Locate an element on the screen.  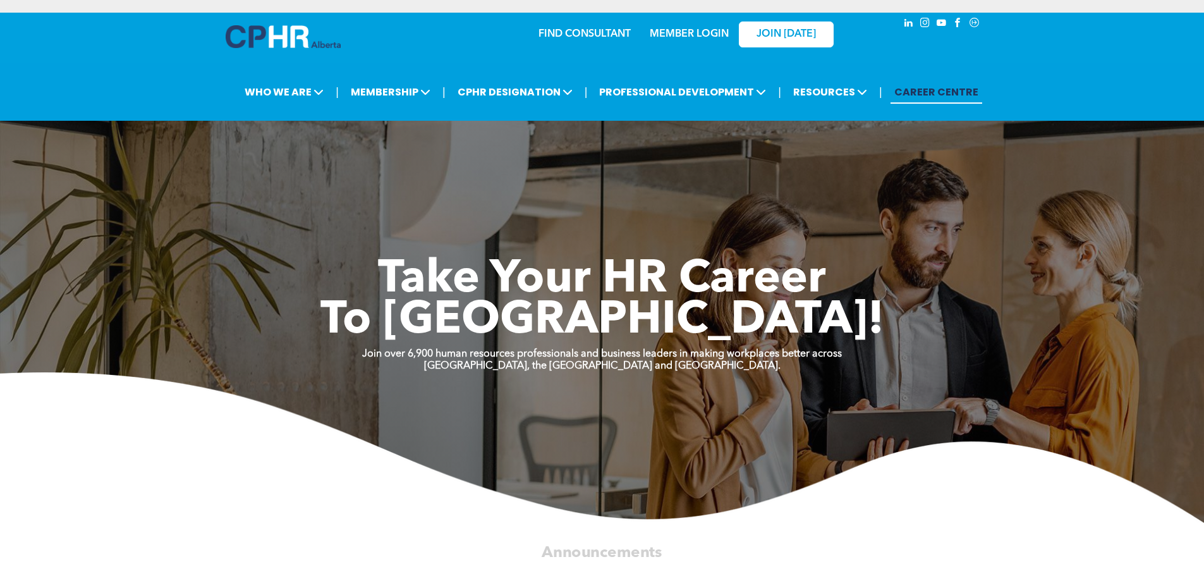
span: WHO WE ARE is located at coordinates (284, 92).